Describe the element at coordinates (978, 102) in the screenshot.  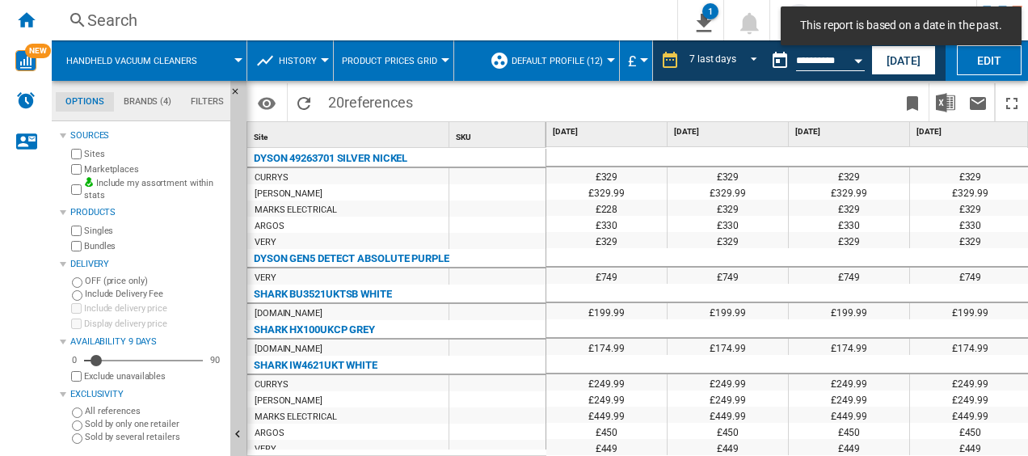
I see `button: Send this report by email` at that location.